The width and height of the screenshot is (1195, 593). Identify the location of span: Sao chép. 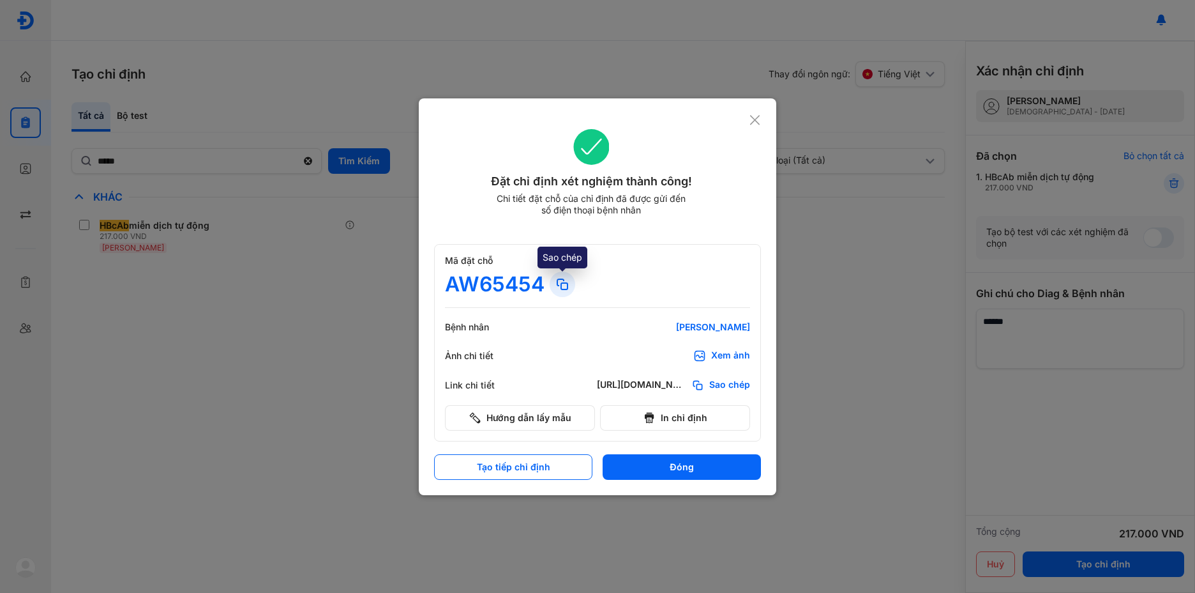
(730, 385).